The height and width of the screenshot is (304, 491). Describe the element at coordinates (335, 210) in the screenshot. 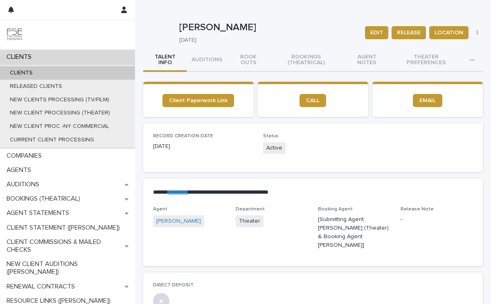

I see `span: Booking Agent` at that location.